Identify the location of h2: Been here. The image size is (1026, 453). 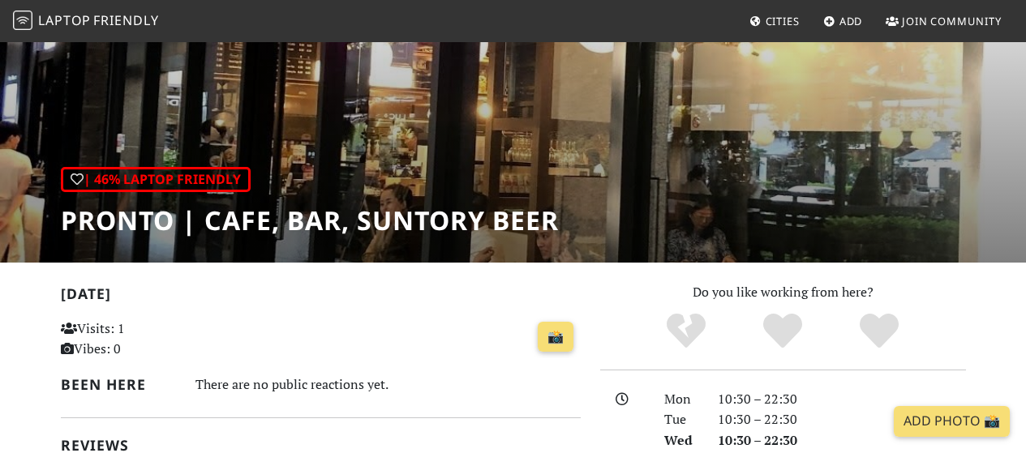
(118, 385).